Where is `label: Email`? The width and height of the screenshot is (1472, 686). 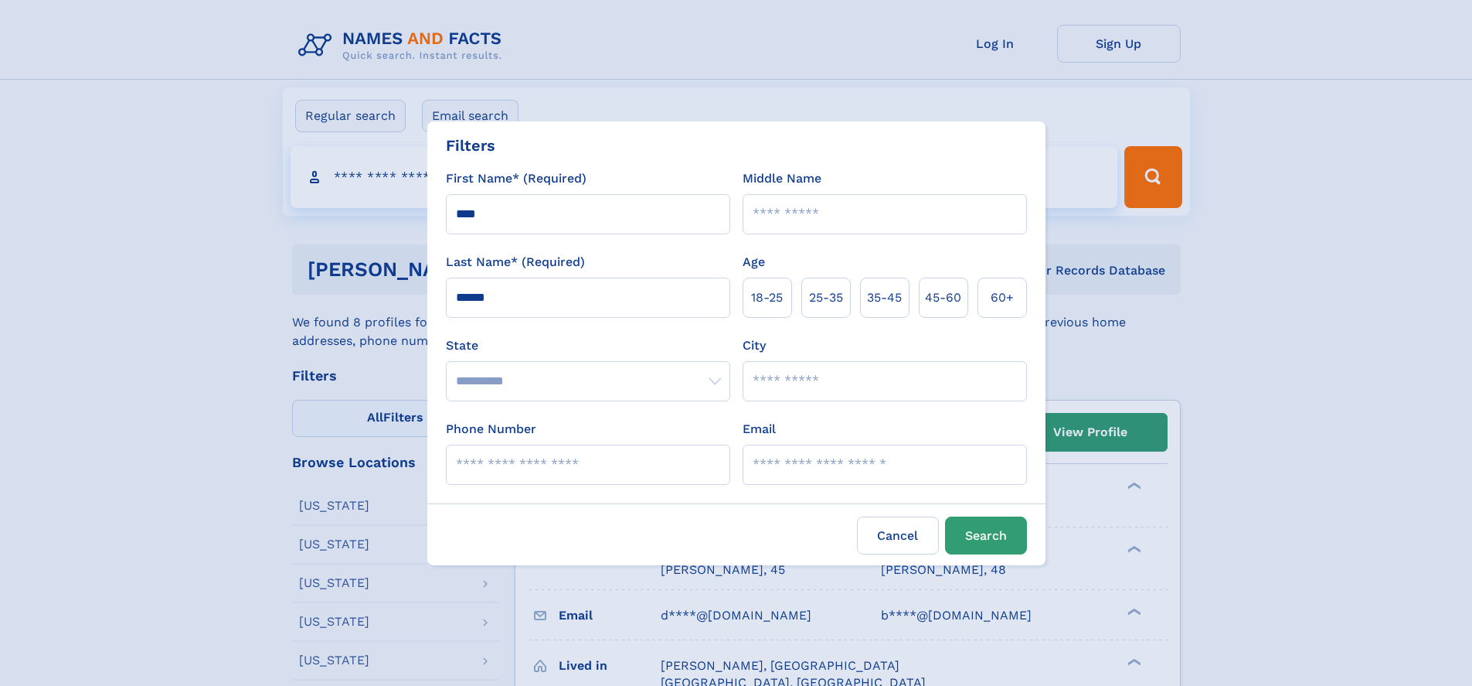 label: Email is located at coordinates (759, 429).